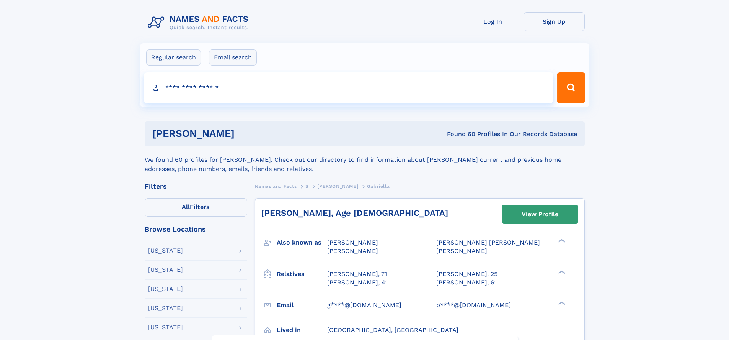 This screenshot has width=729, height=340. I want to click on span: S, so click(307, 186).